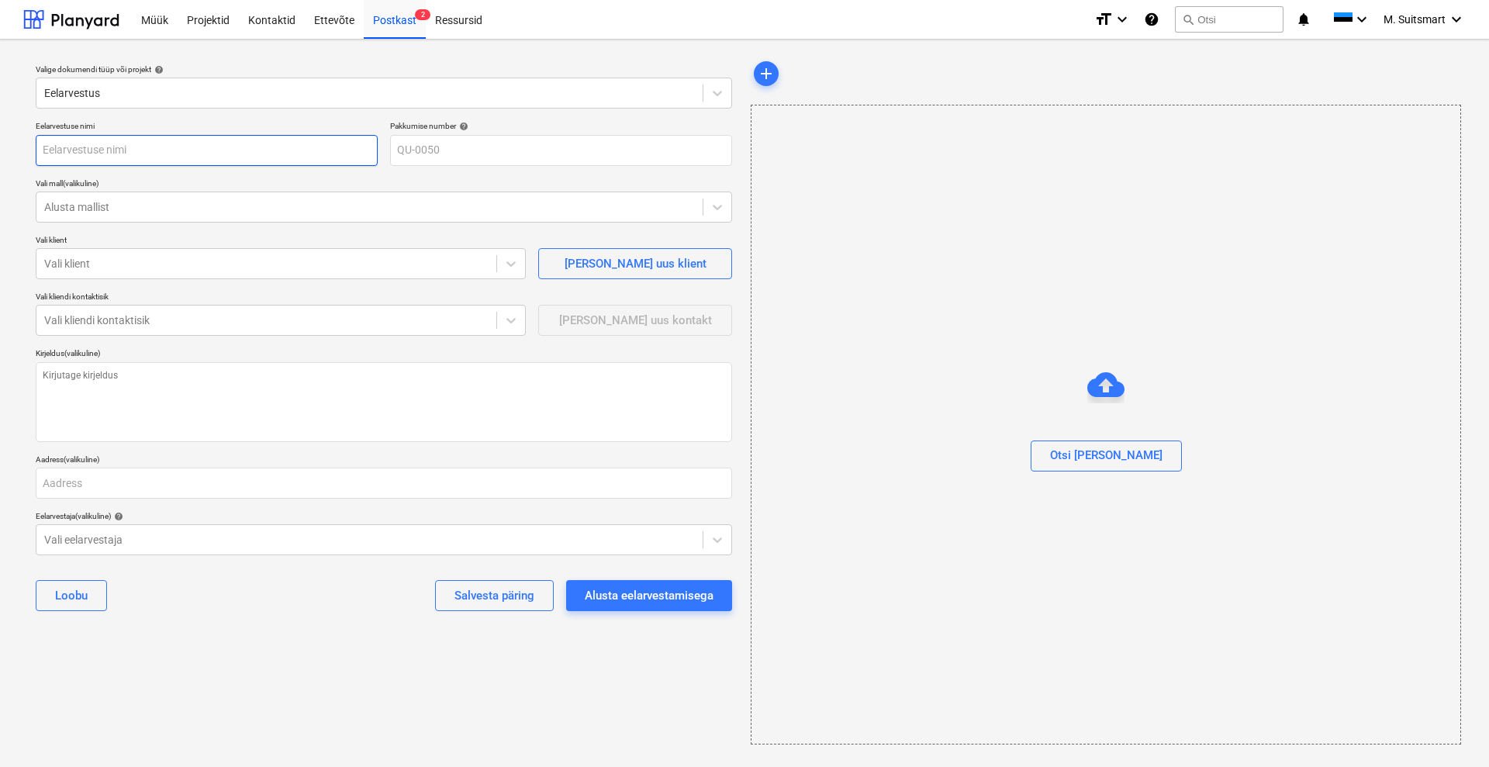 Image resolution: width=1489 pixels, height=767 pixels. I want to click on div: Kirjeldus (valikuline), so click(384, 353).